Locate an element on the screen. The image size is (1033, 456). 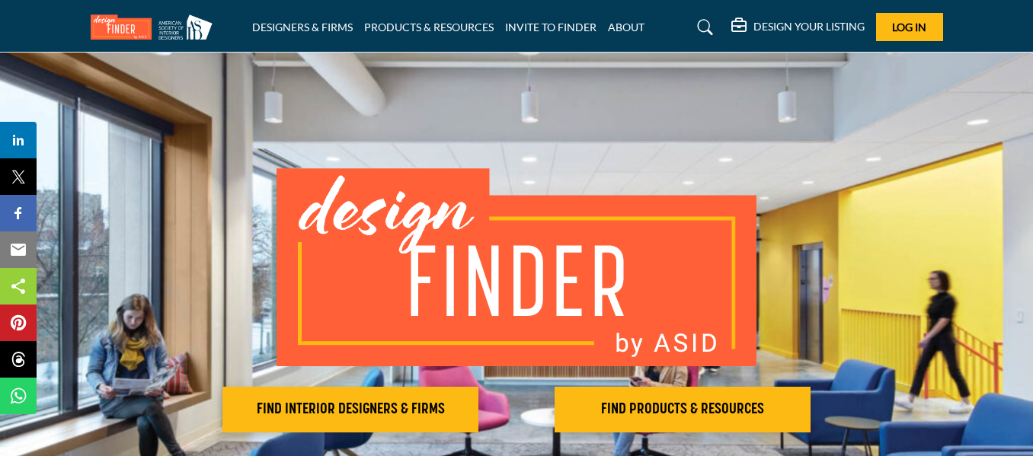
img: image is located at coordinates (517, 267).